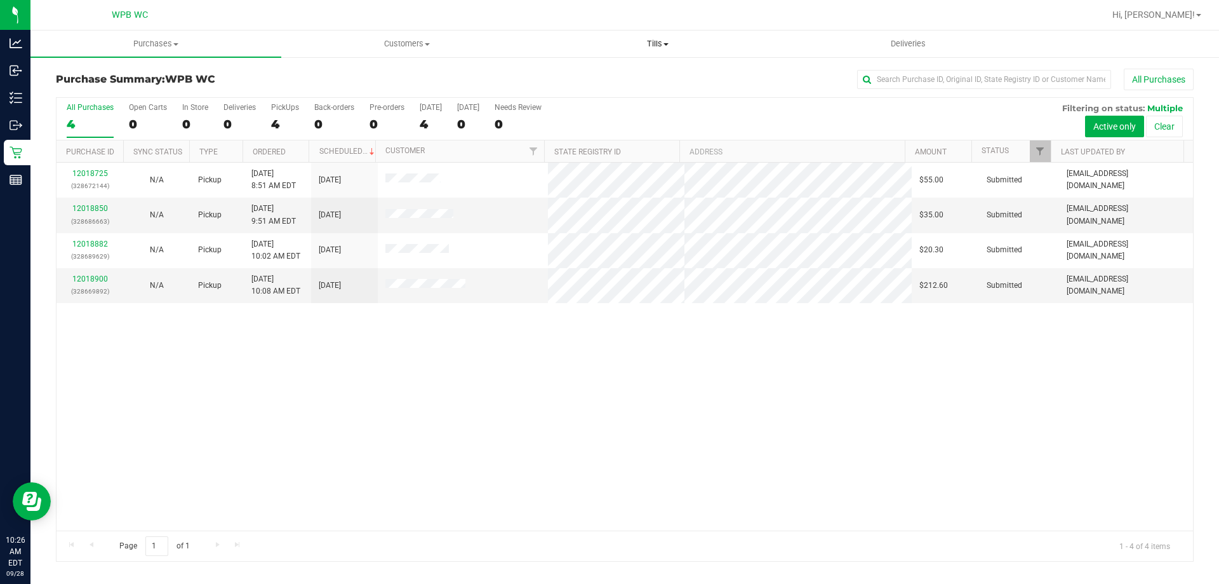 This screenshot has width=1219, height=584. I want to click on span: Multiple, so click(1165, 108).